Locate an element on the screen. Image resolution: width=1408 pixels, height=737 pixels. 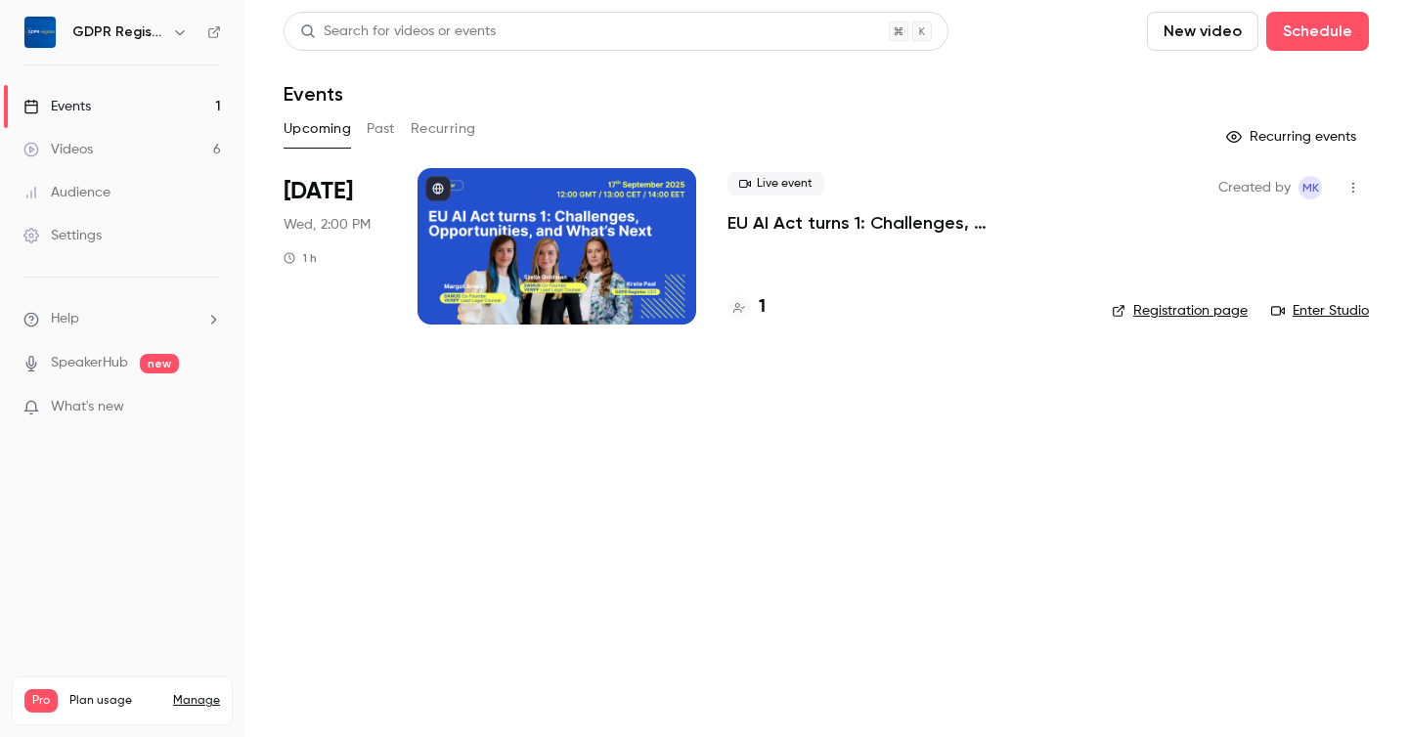
span: Pro is located at coordinates (41, 701).